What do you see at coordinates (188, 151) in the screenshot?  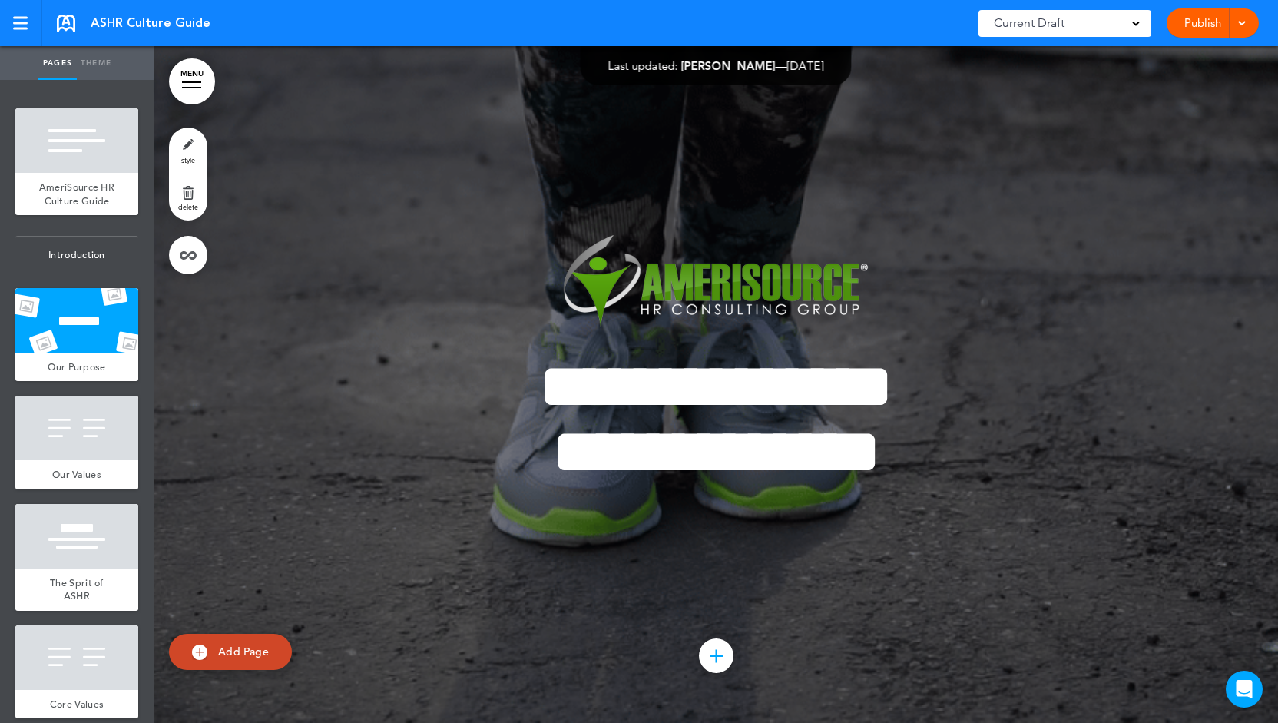 I see `a: style` at bounding box center [188, 151].